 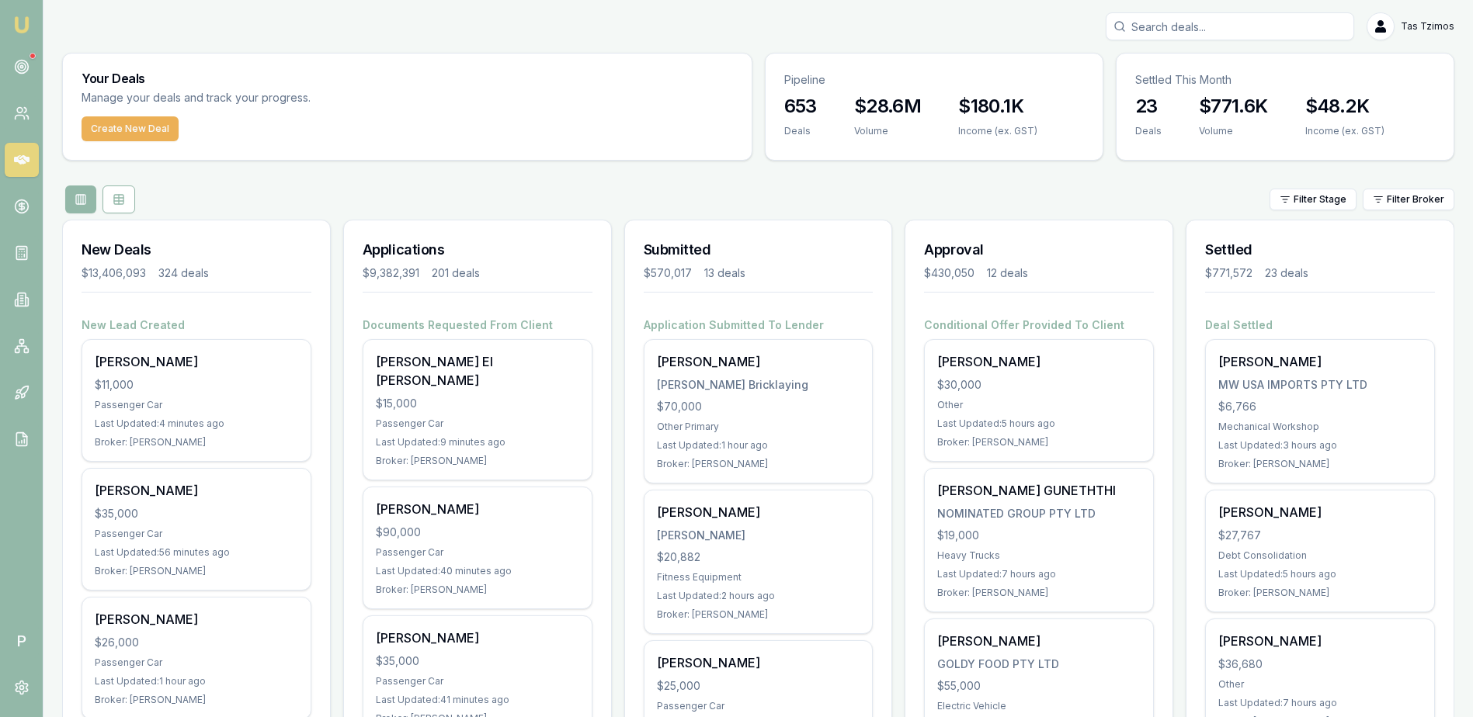 What do you see at coordinates (1320, 427) in the screenshot?
I see `div: Mechanical Workshop` at bounding box center [1320, 427].